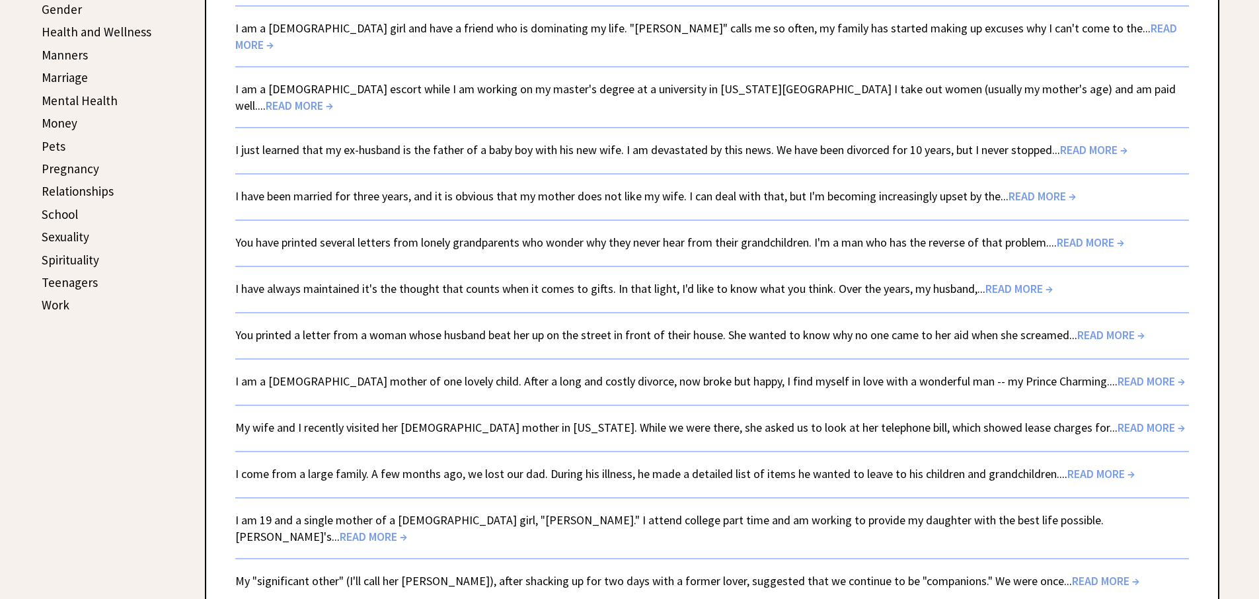  Describe the element at coordinates (65, 77) in the screenshot. I see `a: Marriage` at that location.